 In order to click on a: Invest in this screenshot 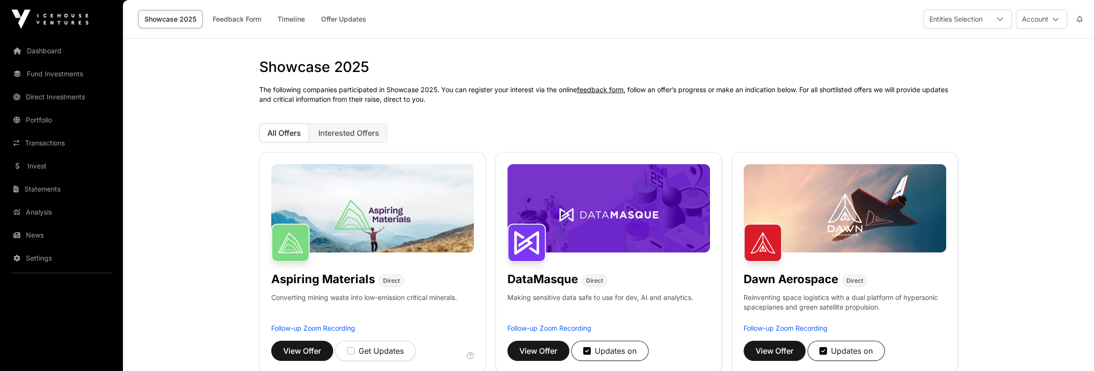, I will do `click(61, 166)`.